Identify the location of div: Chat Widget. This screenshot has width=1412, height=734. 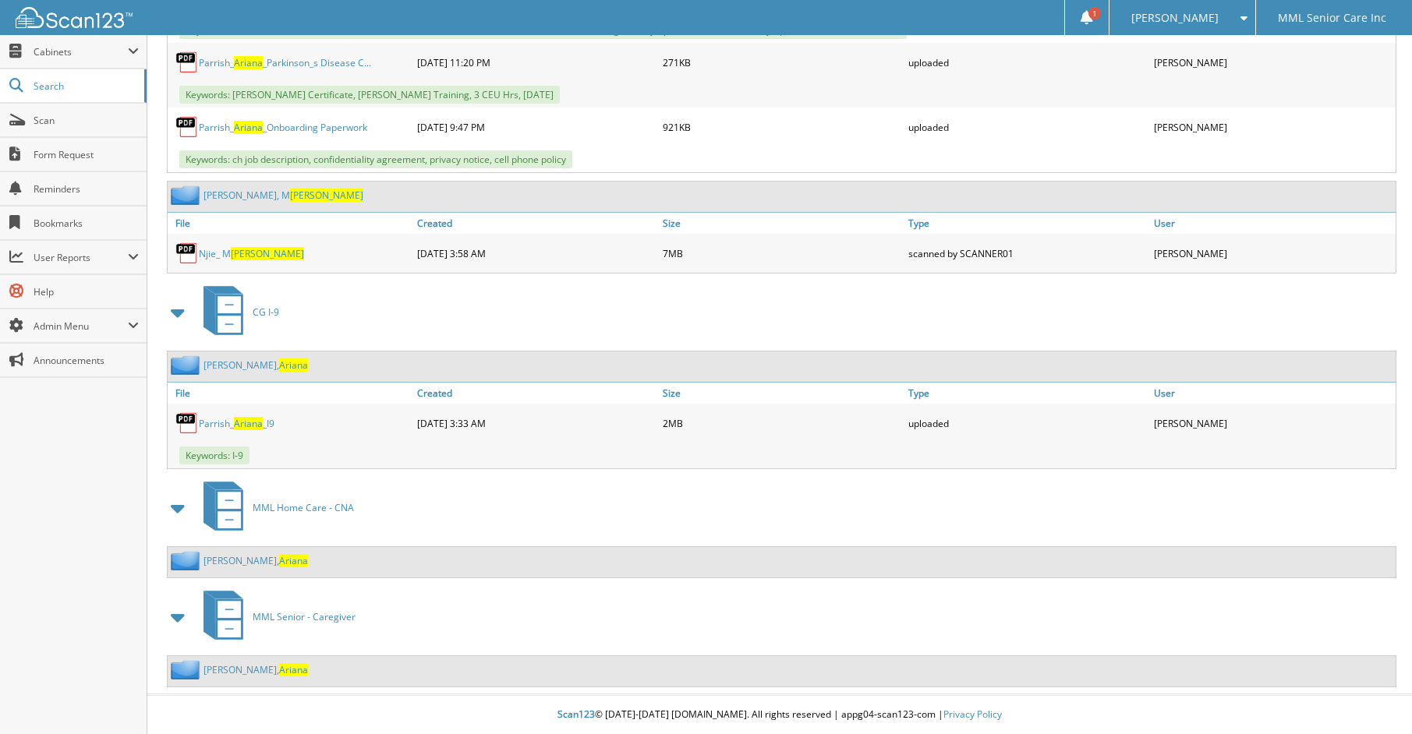
(1373, 697).